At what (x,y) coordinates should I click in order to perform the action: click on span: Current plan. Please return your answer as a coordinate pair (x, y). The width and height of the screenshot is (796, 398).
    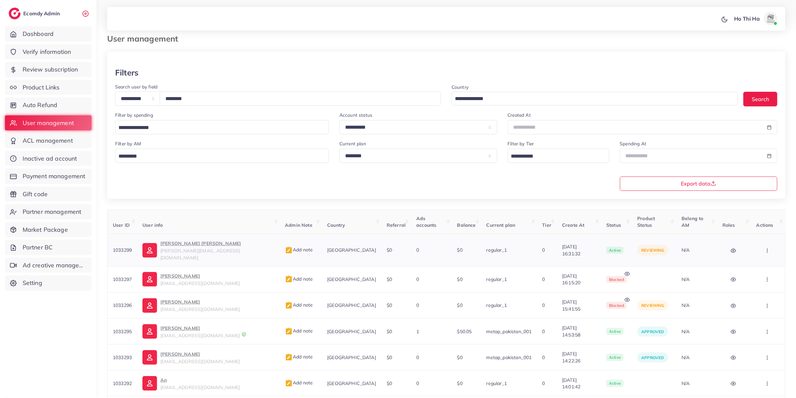
    Looking at the image, I should click on (501, 225).